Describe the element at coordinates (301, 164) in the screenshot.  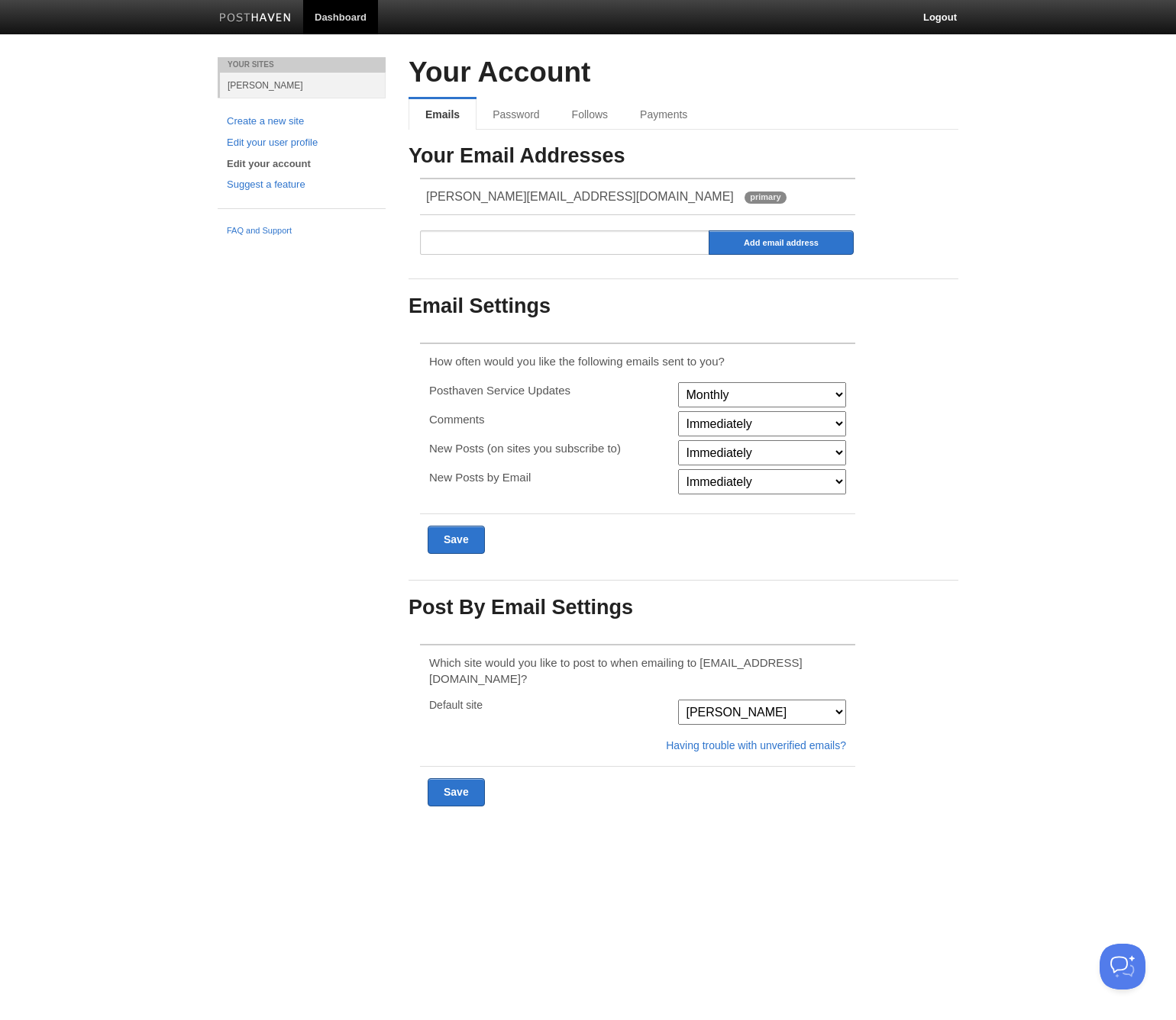
I see `a: Edit your account` at that location.